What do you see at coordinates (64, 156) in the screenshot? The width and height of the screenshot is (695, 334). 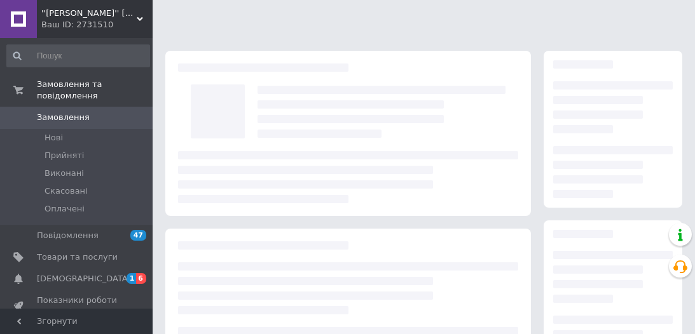 I see `span: Прийняті` at bounding box center [64, 156].